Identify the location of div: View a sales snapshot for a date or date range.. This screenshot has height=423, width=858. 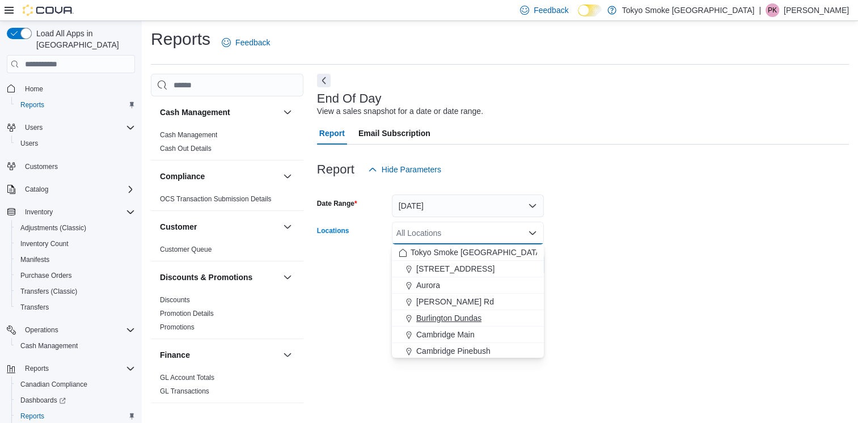
(400, 111).